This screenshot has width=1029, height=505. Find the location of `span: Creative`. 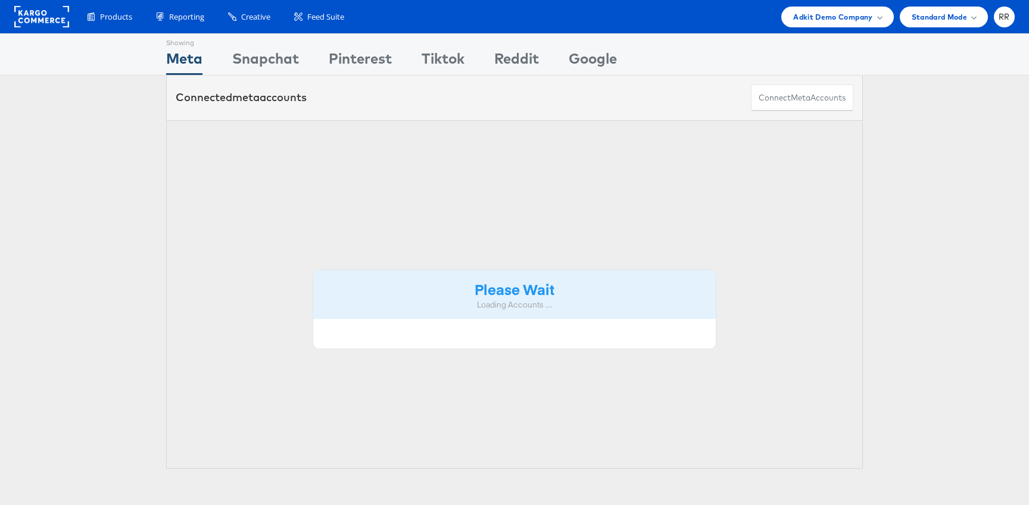

span: Creative is located at coordinates (255, 17).